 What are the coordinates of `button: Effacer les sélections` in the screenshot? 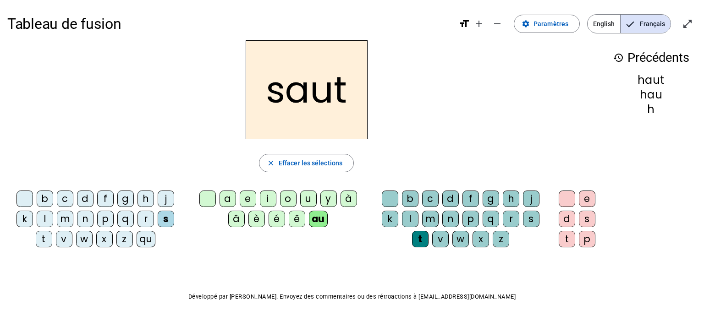 It's located at (306, 163).